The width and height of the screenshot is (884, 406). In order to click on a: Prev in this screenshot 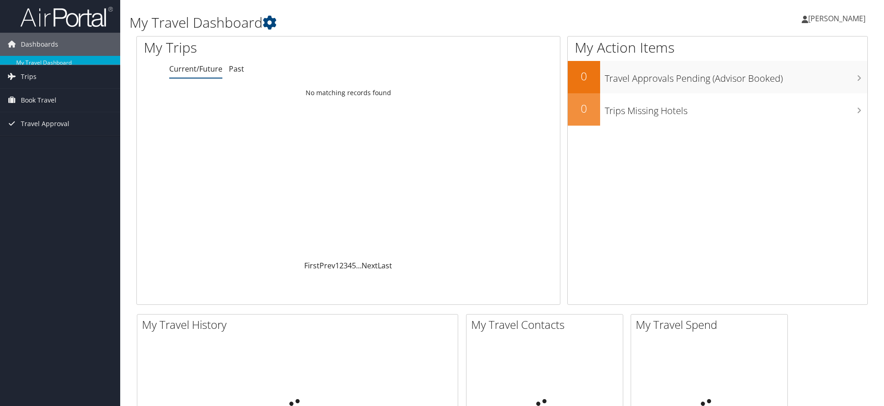, I will do `click(327, 266)`.